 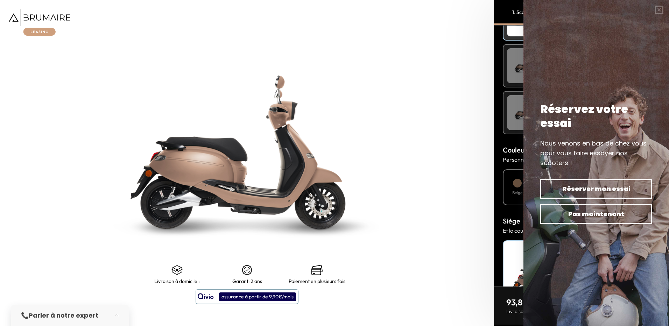 I want to click on p: Garanti 2 ans, so click(x=247, y=281).